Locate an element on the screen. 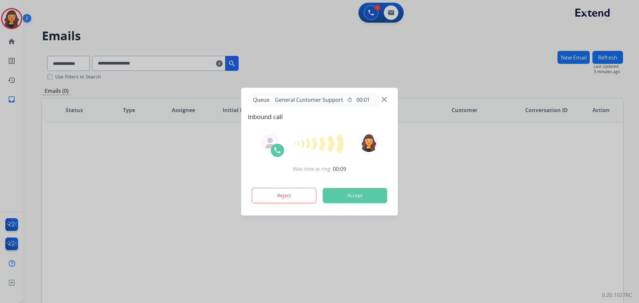  button: Accept is located at coordinates (355, 196).